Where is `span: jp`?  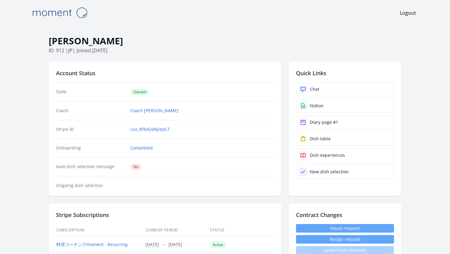
span: jp is located at coordinates (70, 50).